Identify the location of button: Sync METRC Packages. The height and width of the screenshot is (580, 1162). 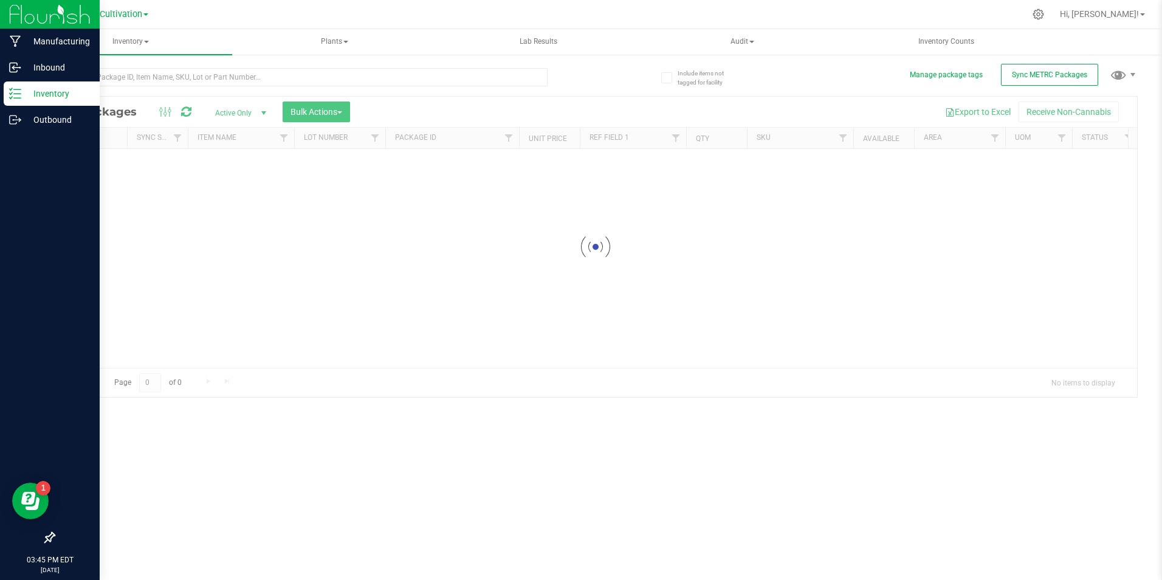
(1050, 75).